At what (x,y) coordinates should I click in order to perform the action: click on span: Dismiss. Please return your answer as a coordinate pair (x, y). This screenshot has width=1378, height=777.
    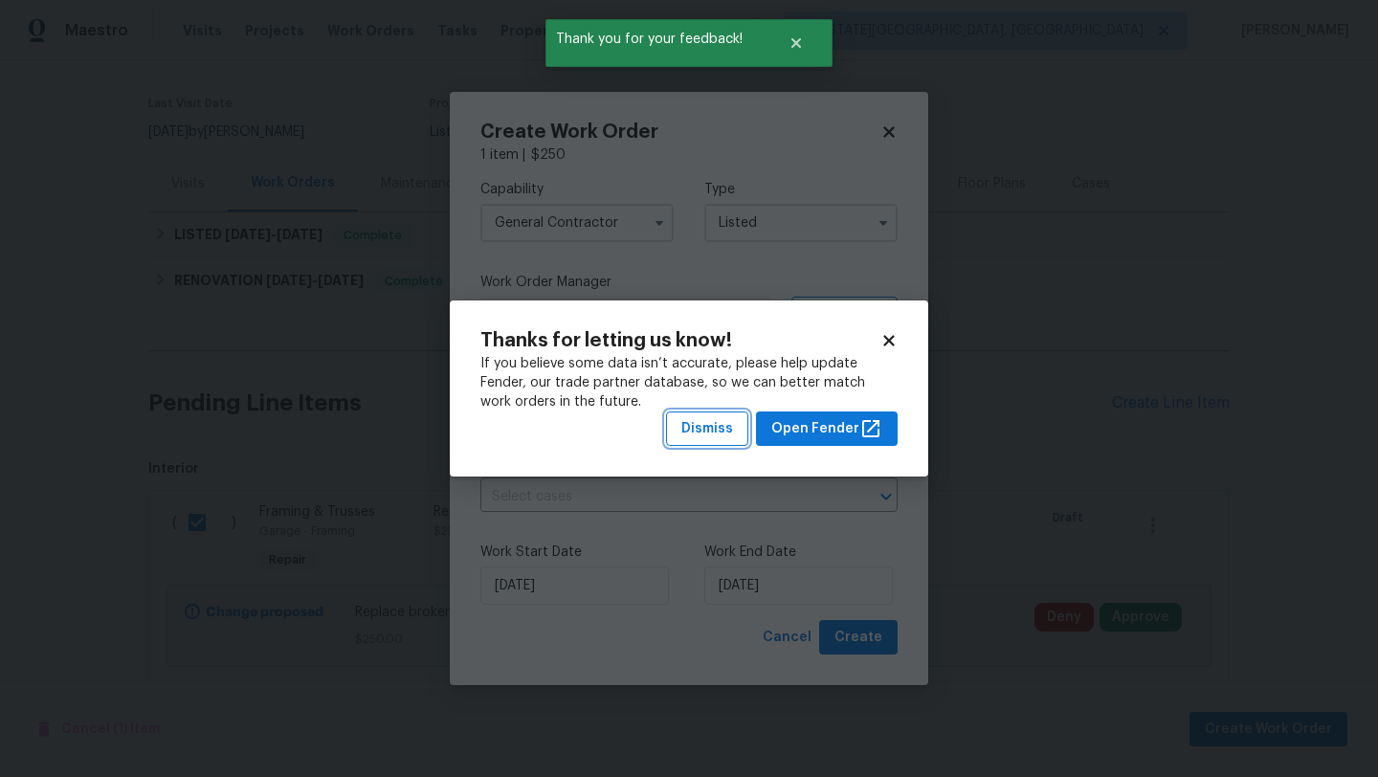
    Looking at the image, I should click on (707, 429).